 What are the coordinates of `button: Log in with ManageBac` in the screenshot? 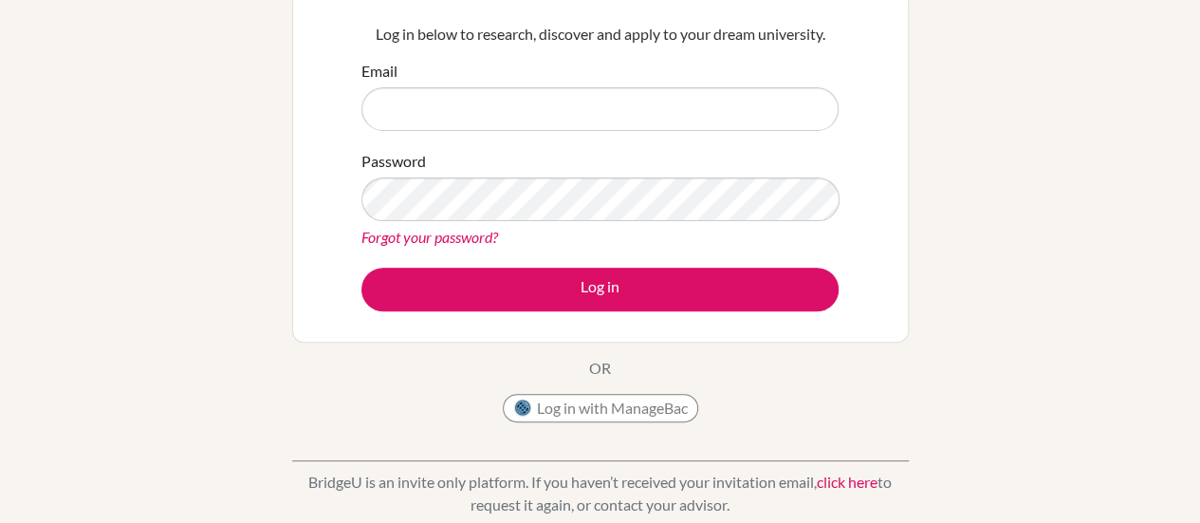 It's located at (601, 408).